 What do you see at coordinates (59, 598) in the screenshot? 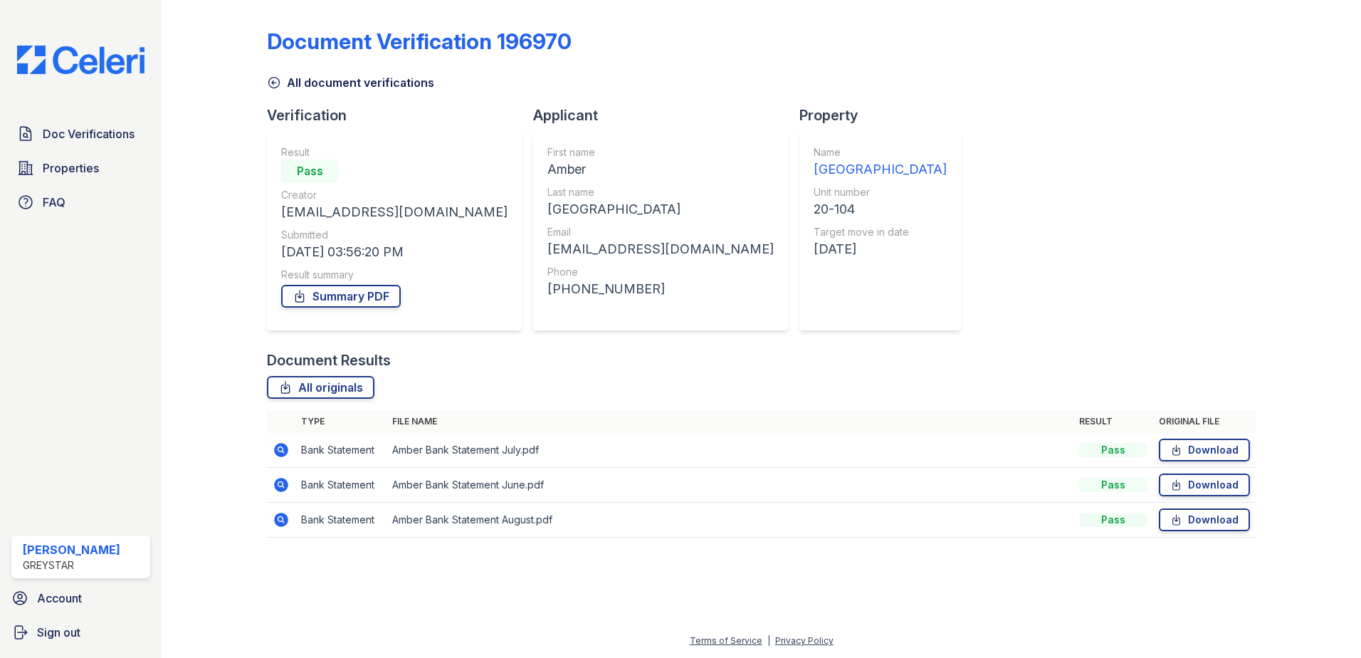
I see `span: Account` at bounding box center [59, 598].